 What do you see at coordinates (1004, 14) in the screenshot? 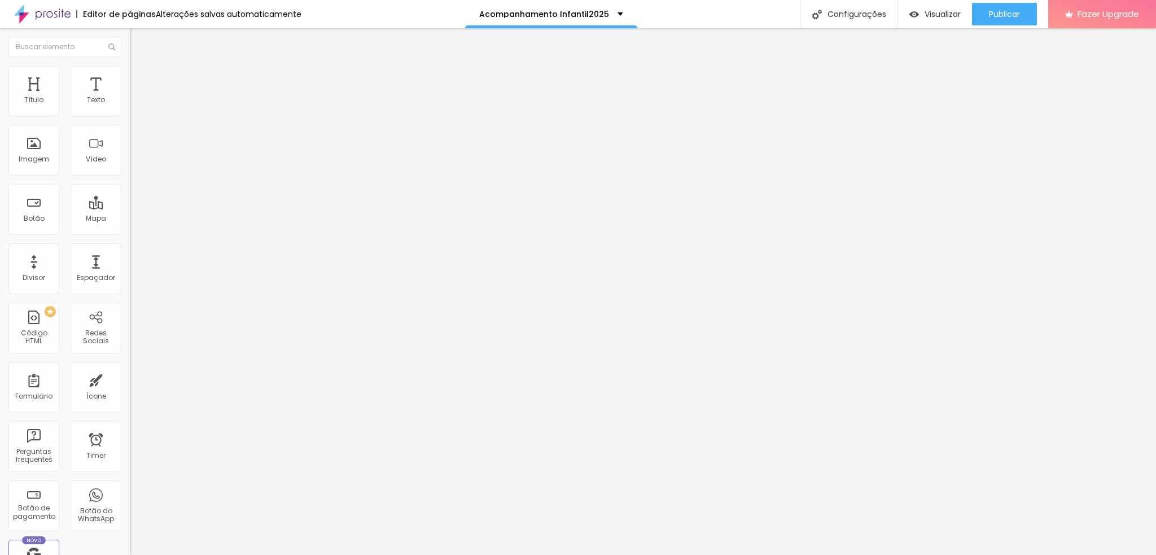
I see `button: Publicar` at bounding box center [1004, 14].